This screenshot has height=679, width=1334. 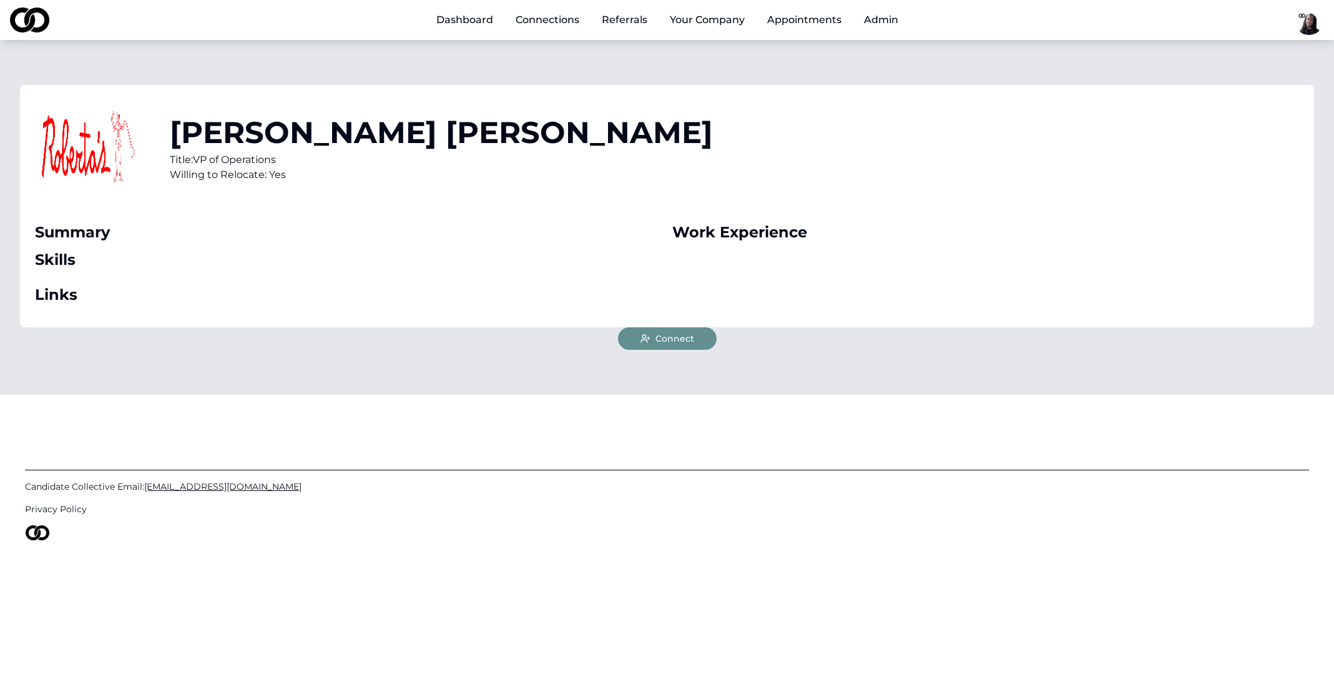 I want to click on button: Admin, so click(x=881, y=20).